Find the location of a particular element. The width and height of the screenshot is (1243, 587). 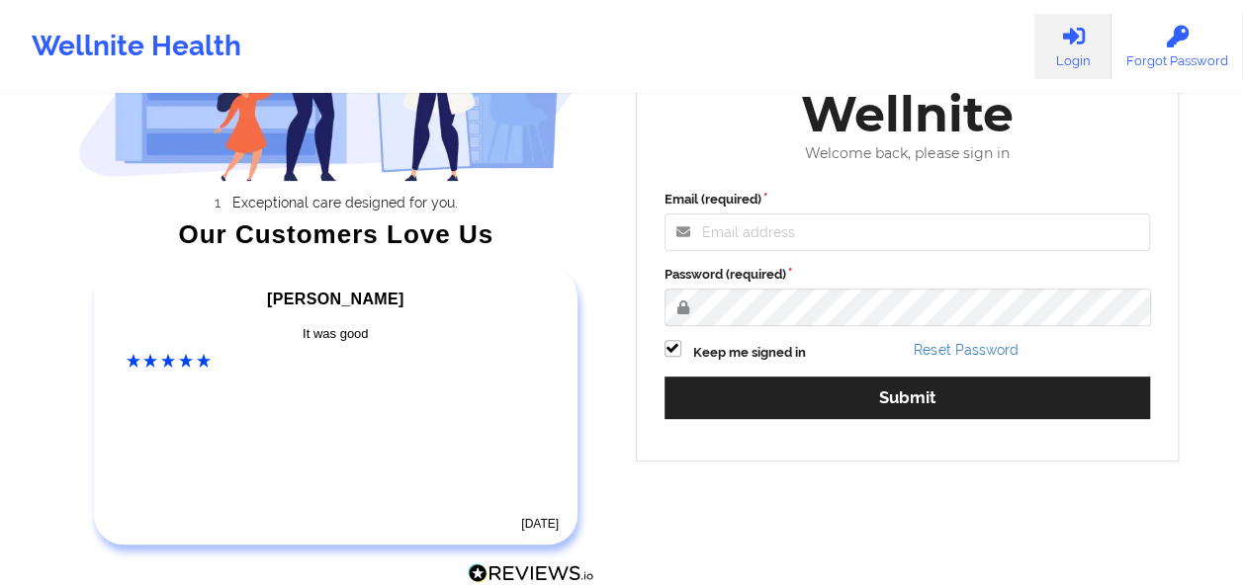

div: Welcome back, please sign in is located at coordinates (908, 153).